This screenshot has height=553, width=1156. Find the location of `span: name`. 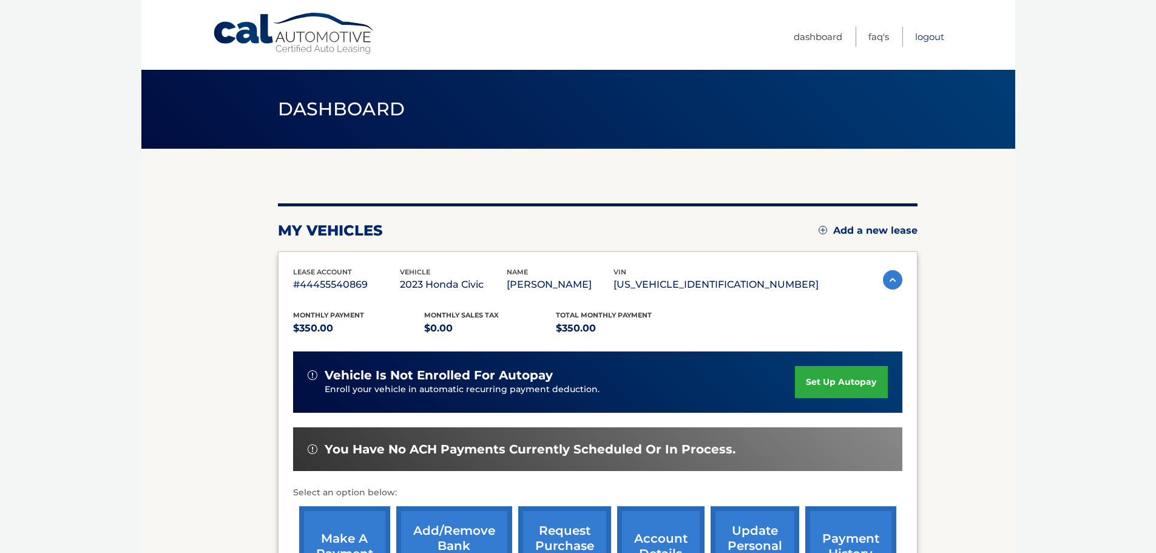

span: name is located at coordinates (517, 272).